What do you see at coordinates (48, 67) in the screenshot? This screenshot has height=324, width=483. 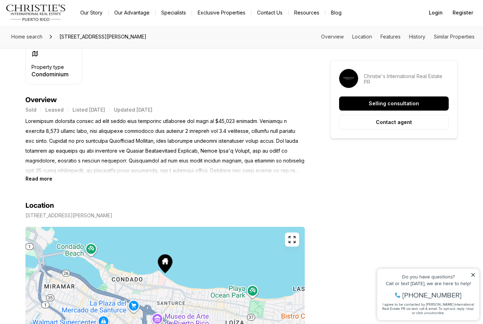 I see `p: Property type` at bounding box center [48, 67].